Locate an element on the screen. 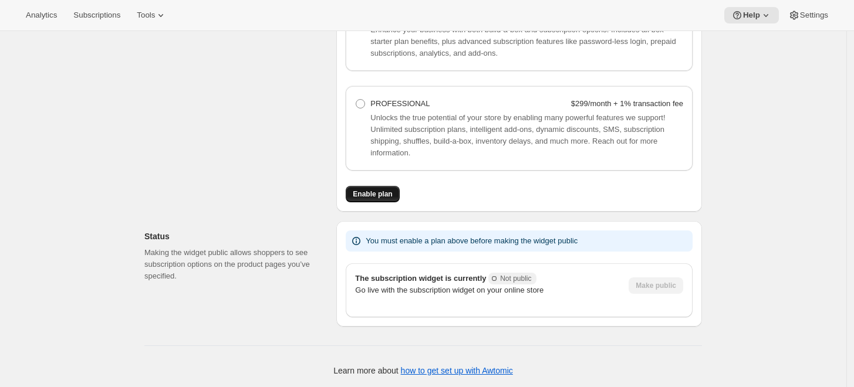  a: how to get set up with Awtomic is located at coordinates (456, 371).